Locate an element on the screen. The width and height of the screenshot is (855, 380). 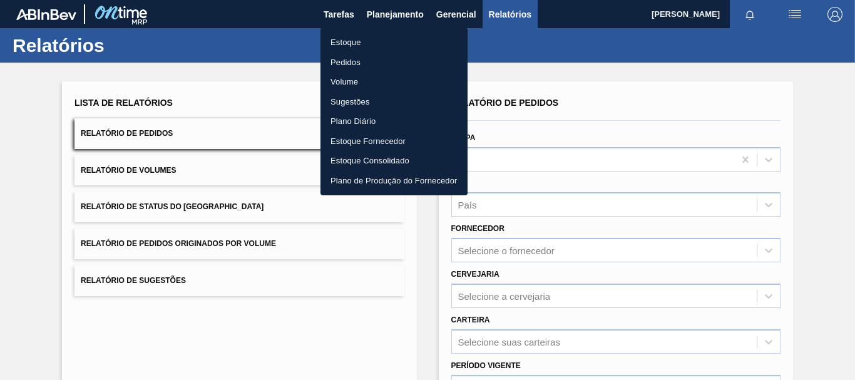
a: Estoque Consolidado is located at coordinates (394, 161).